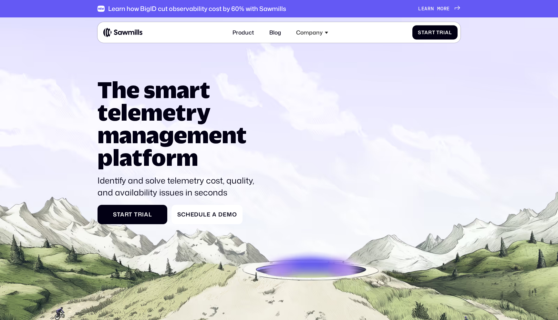  Describe the element at coordinates (207, 215) in the screenshot. I see `div: Schedule a Demo` at that location.